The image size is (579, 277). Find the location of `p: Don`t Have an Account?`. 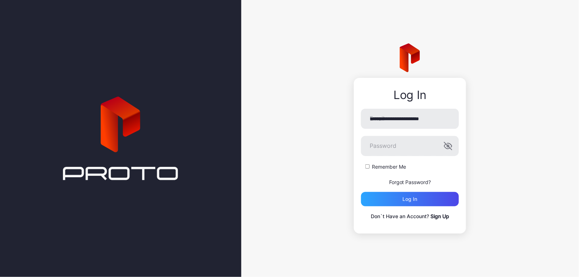

p: Don`t Have an Account? is located at coordinates (410, 217).